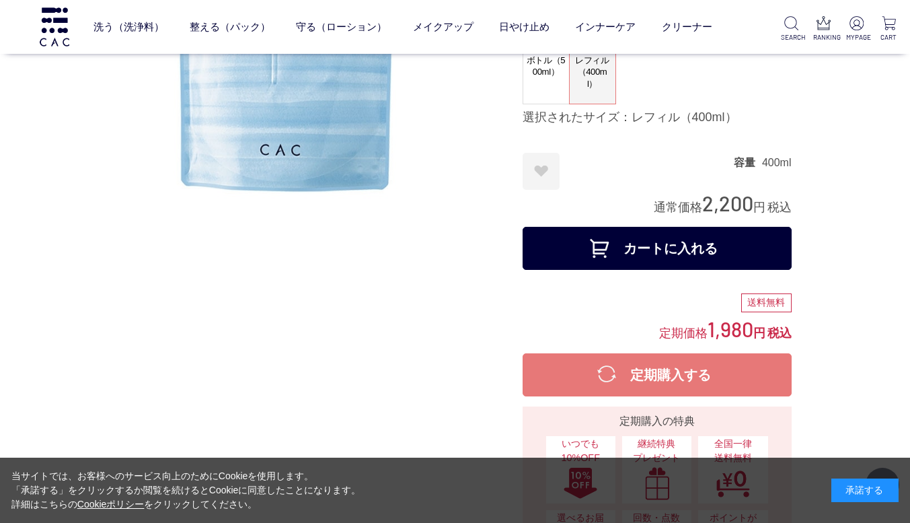  What do you see at coordinates (111, 504) in the screenshot?
I see `a: Cookieポリシー` at bounding box center [111, 504].